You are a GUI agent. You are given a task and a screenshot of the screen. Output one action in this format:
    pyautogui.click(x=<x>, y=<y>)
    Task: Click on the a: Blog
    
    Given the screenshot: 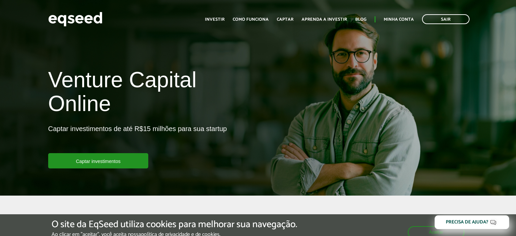 What is the action you would take?
    pyautogui.click(x=361, y=19)
    